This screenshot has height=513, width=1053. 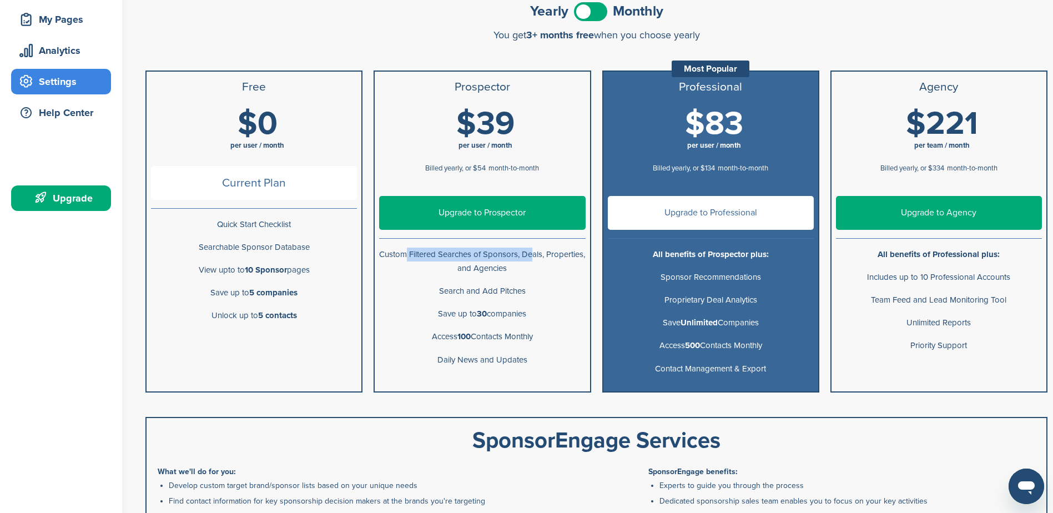 I want to click on p: Search and Add Pitches, so click(x=482, y=291).